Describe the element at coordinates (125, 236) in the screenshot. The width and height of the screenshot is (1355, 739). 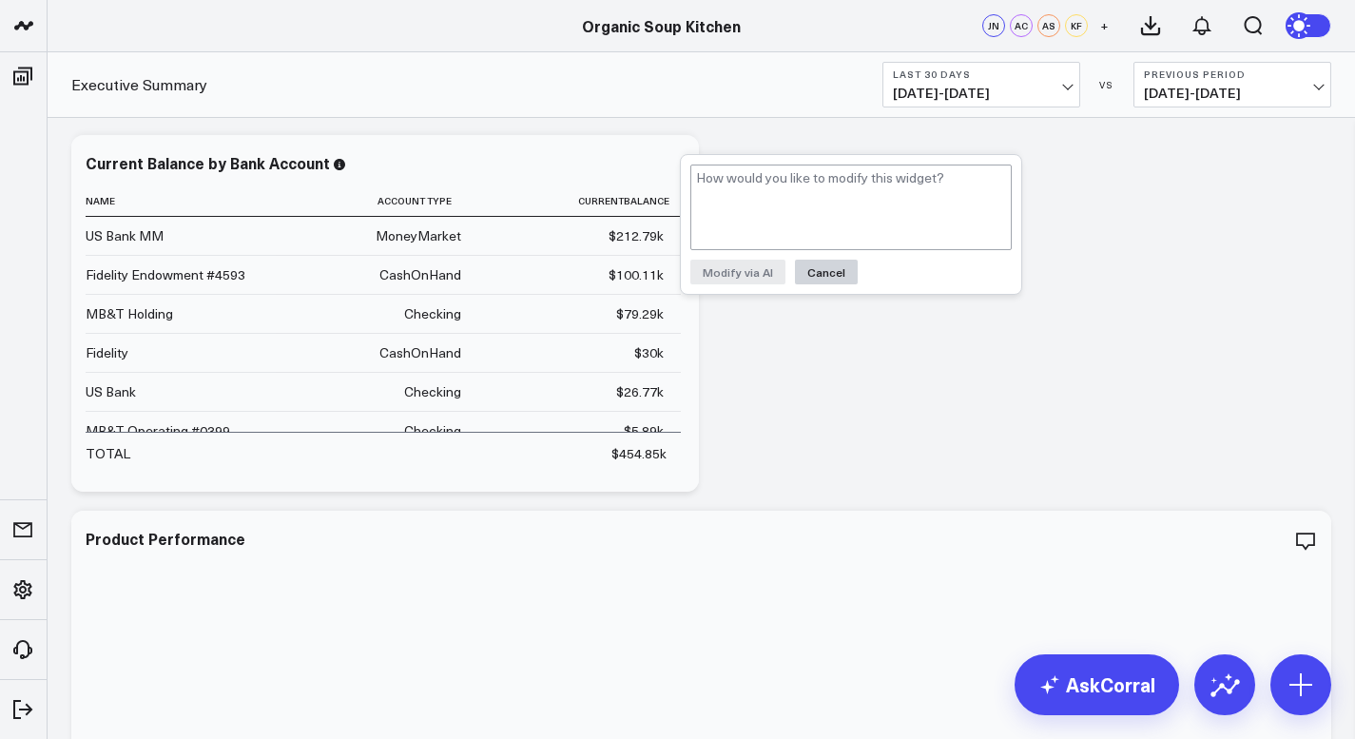
I see `div: US Bank MM` at that location.